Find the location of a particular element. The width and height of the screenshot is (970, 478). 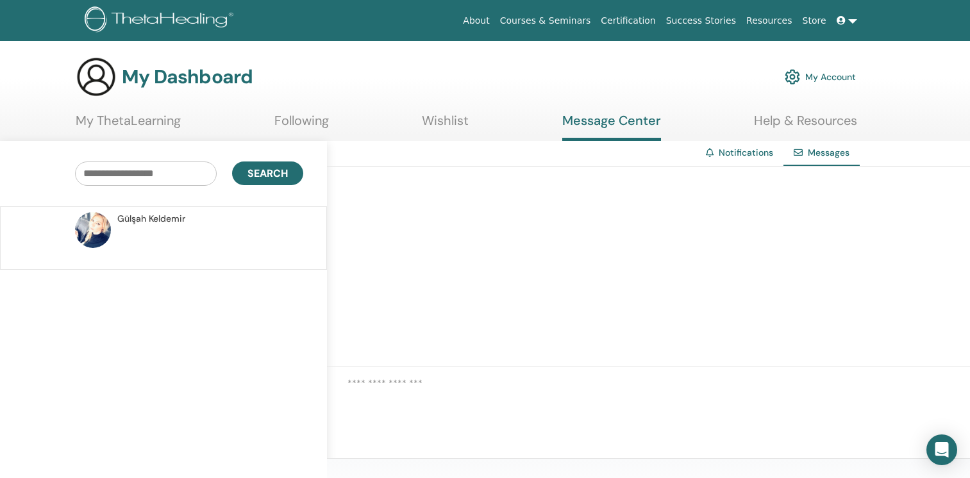

a: Following is located at coordinates (301, 125).